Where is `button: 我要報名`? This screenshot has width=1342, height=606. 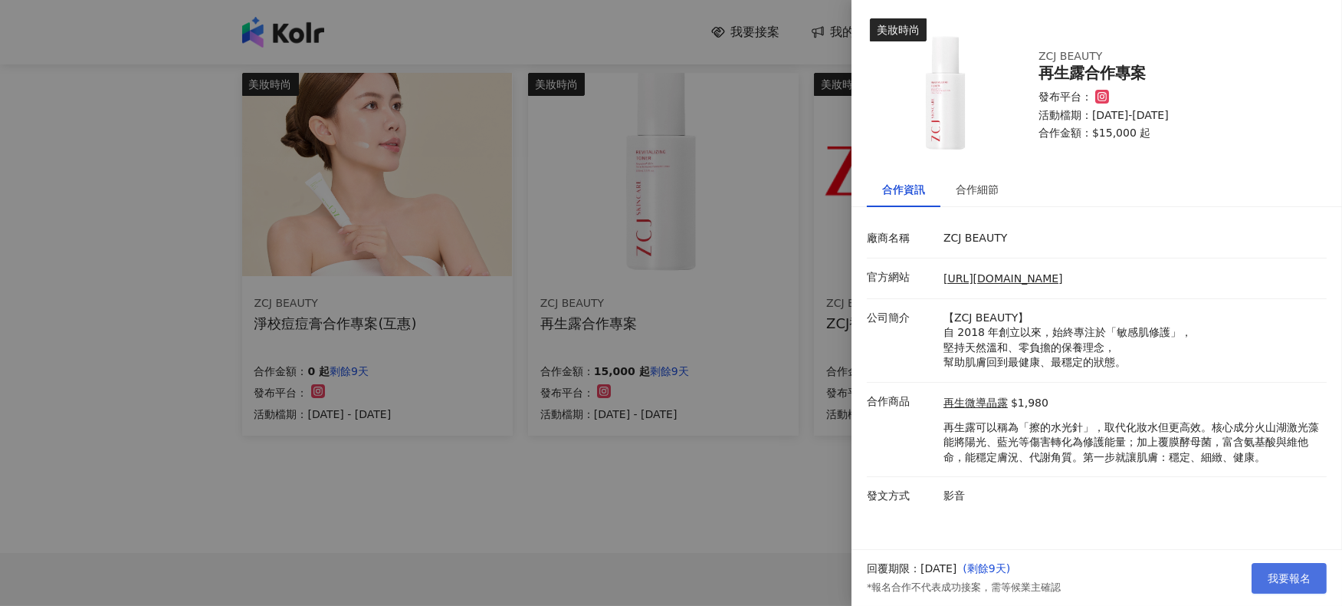
button: 我要報名 is located at coordinates (1289, 578).